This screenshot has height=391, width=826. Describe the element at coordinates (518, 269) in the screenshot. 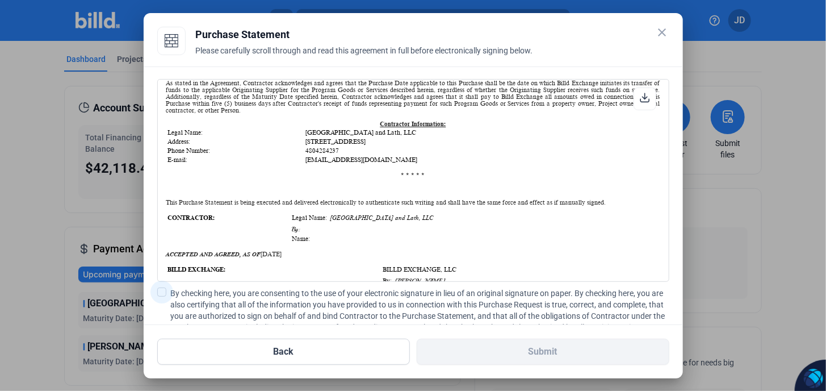

I see `td: BILLD EXCHANGE, LLC` at that location.